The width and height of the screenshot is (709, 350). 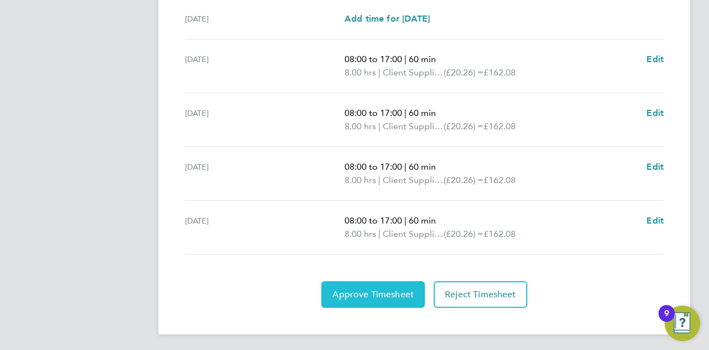 What do you see at coordinates (480, 294) in the screenshot?
I see `span: Reject Timesheet` at bounding box center [480, 294].